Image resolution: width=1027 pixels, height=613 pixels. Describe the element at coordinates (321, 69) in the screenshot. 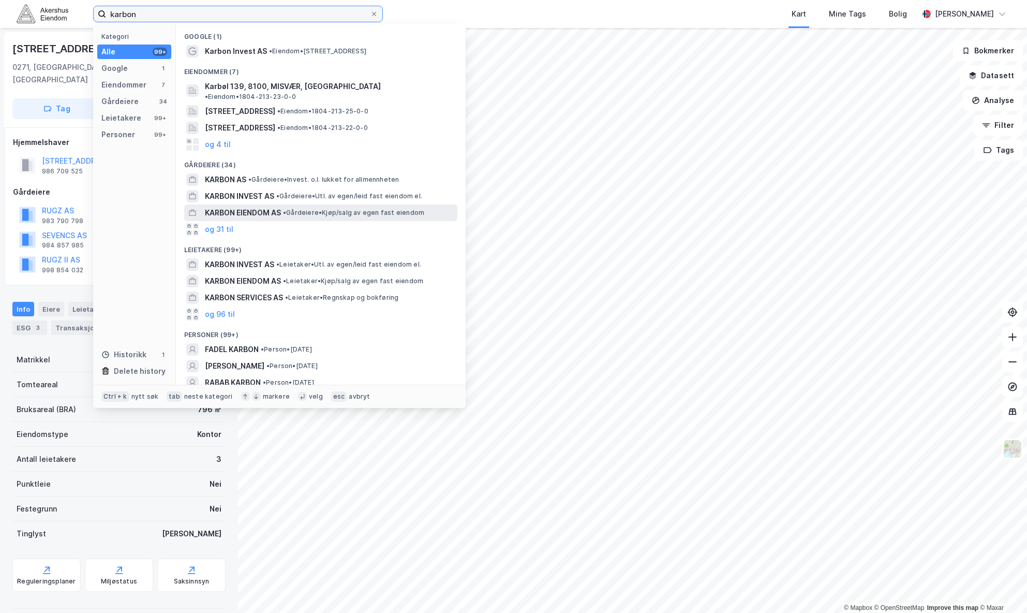

I see `div: Eiendommer (7)` at that location.